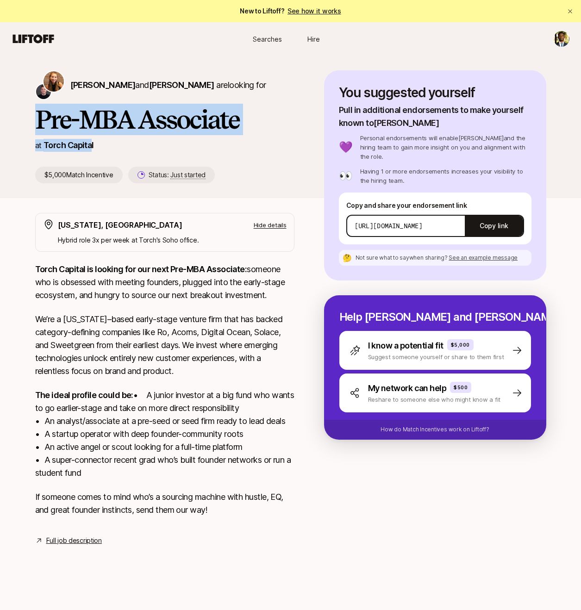 The height and width of the screenshot is (610, 581). I want to click on p: $5,000 Match Incentive, so click(79, 175).